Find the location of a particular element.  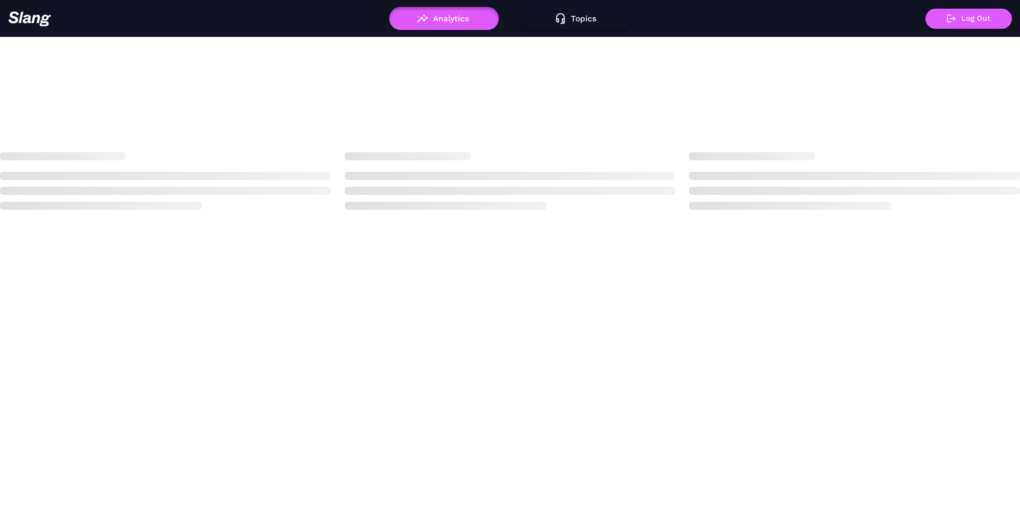

img: 623511267c55cb56e2f2a487_logo2.png is located at coordinates (29, 18).